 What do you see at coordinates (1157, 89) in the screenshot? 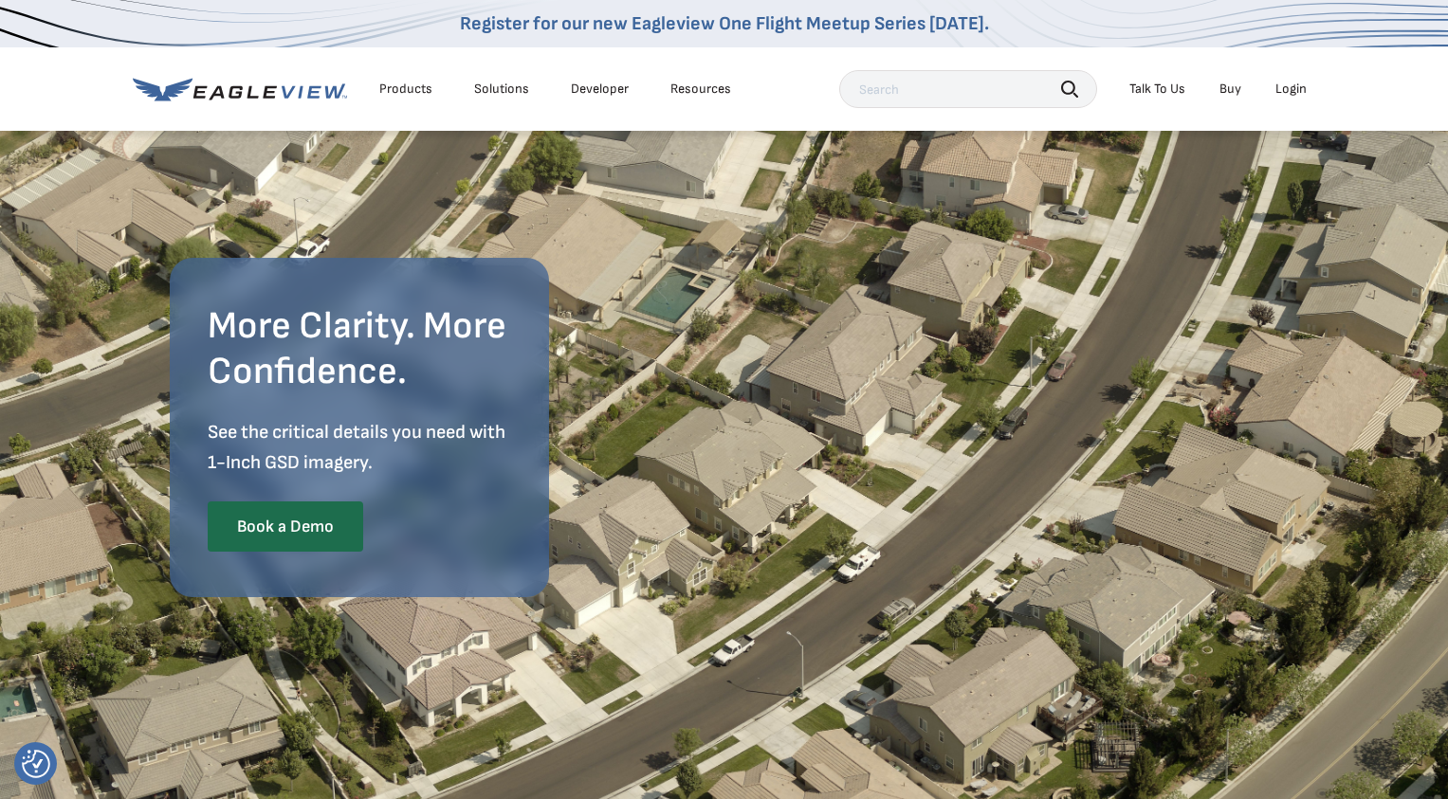
I see `div: Talk To Us` at bounding box center [1157, 89].